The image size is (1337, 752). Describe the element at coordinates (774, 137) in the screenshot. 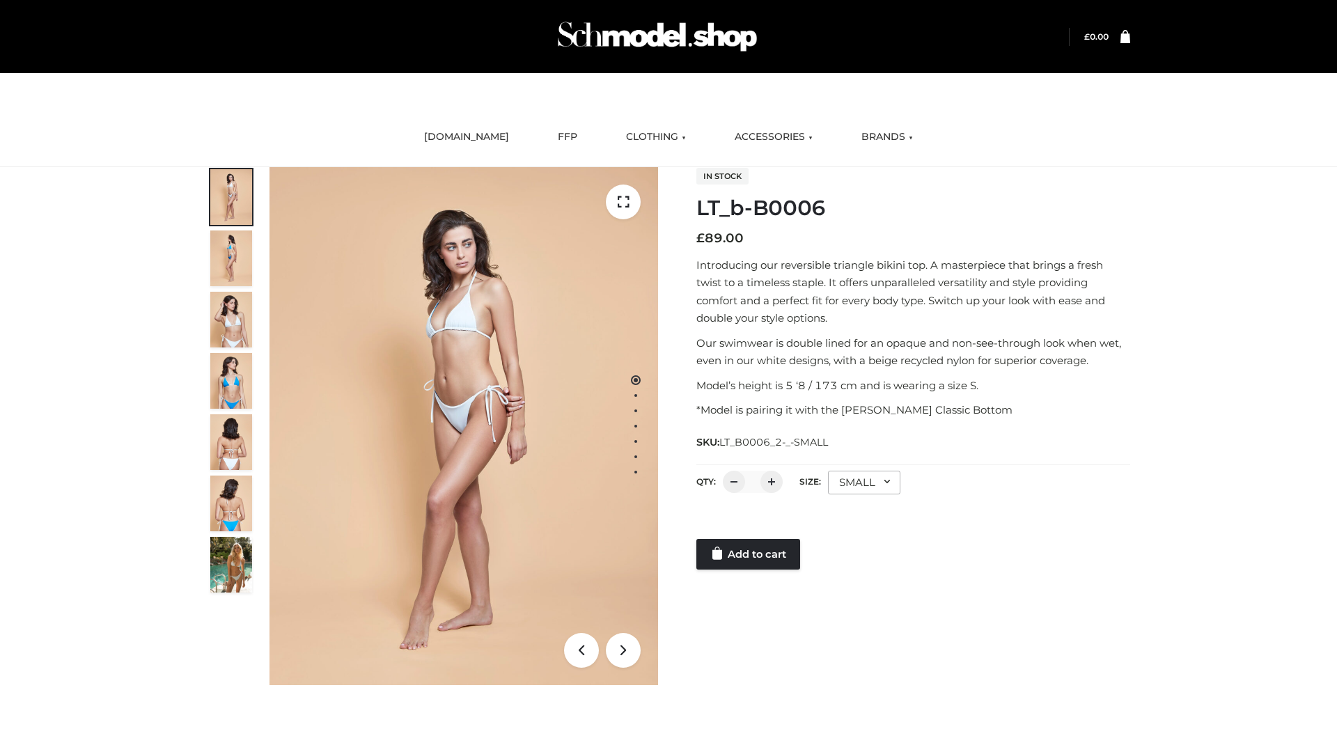

I see `a: ACCESSORIES` at that location.